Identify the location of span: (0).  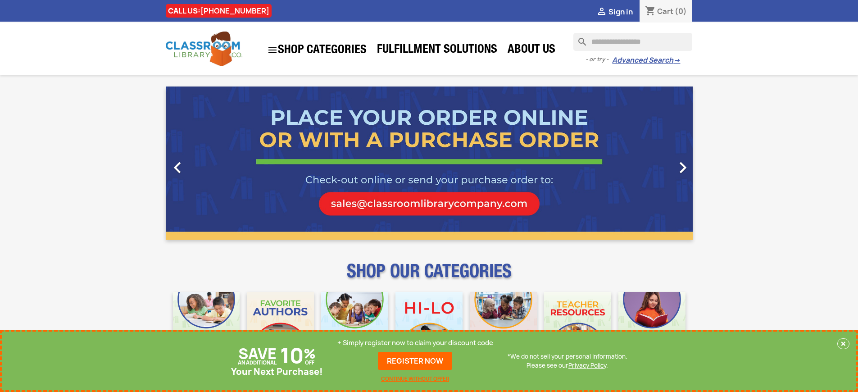
(681, 11).